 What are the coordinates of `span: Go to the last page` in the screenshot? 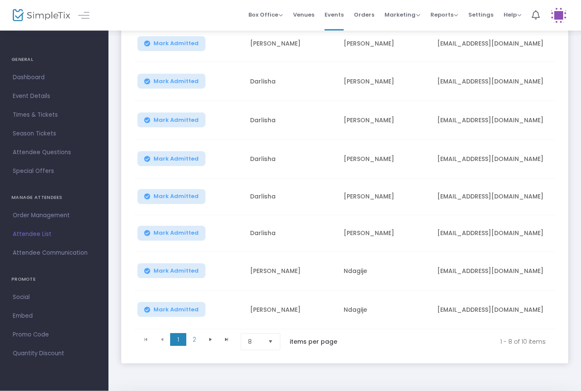 It's located at (227, 340).